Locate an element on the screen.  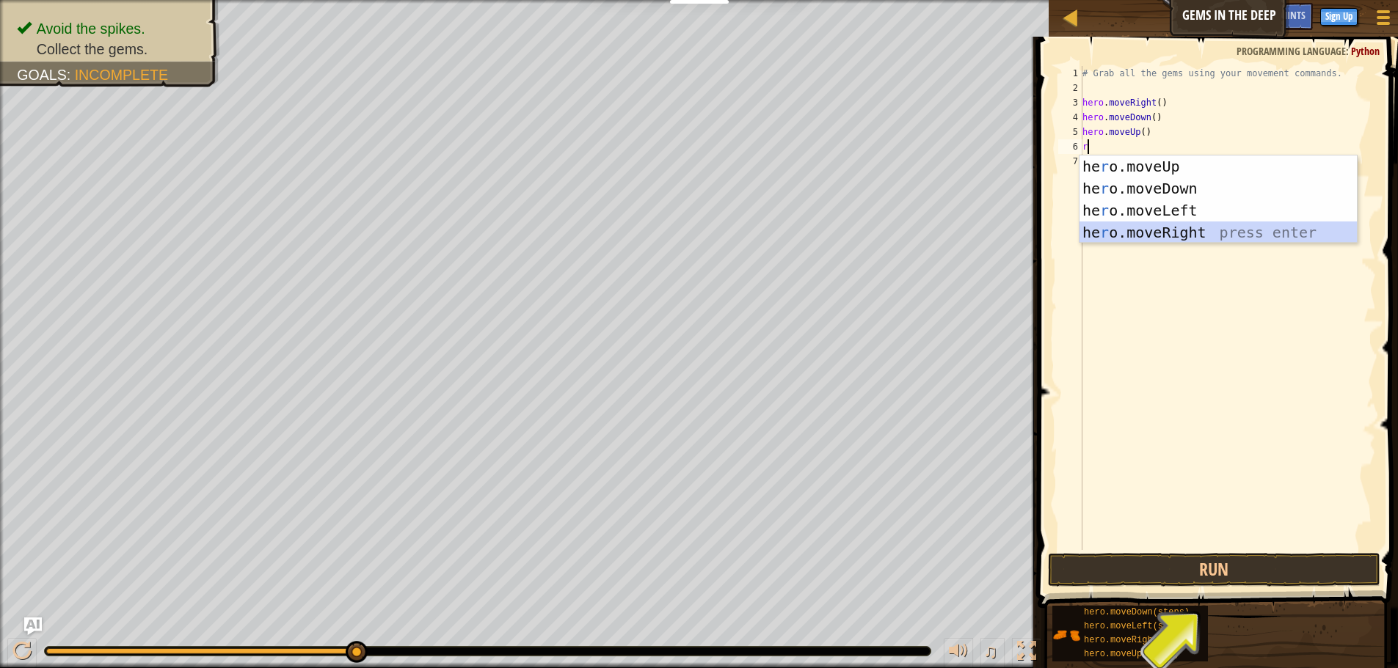
span: Collect the gems. is located at coordinates (92, 49).